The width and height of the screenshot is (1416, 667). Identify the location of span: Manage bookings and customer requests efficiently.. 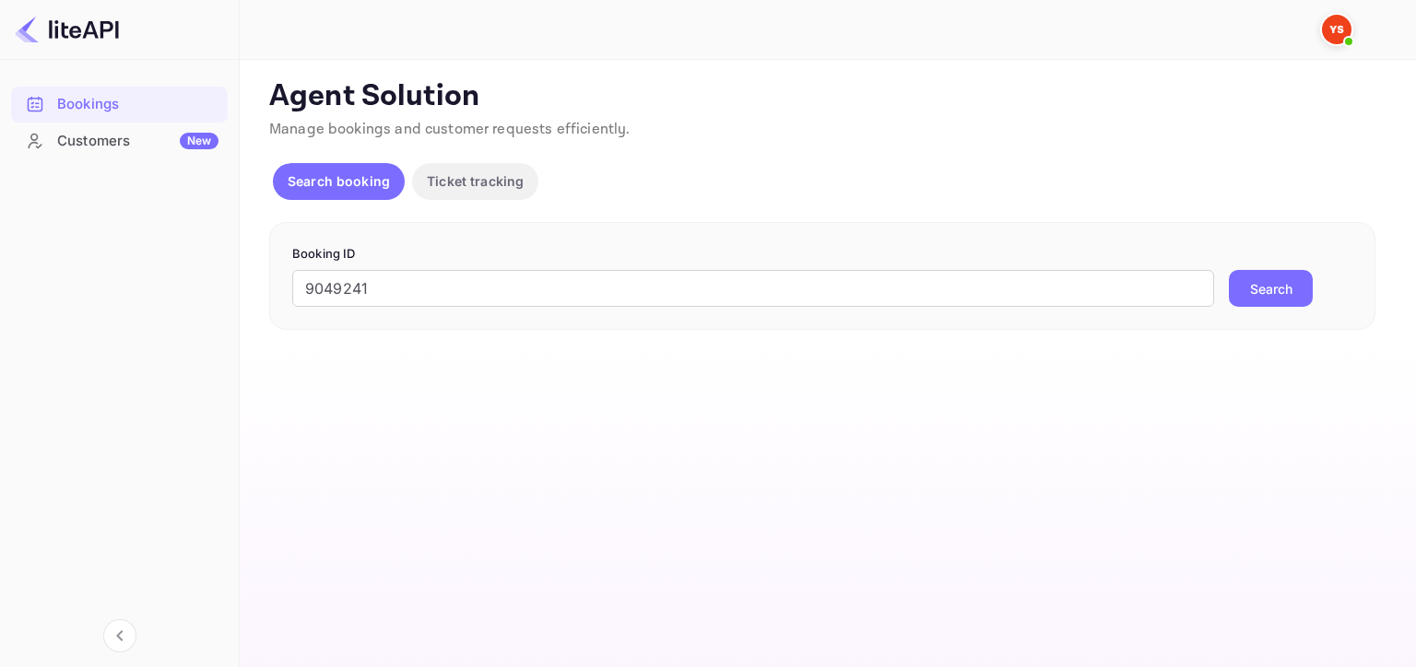
(450, 129).